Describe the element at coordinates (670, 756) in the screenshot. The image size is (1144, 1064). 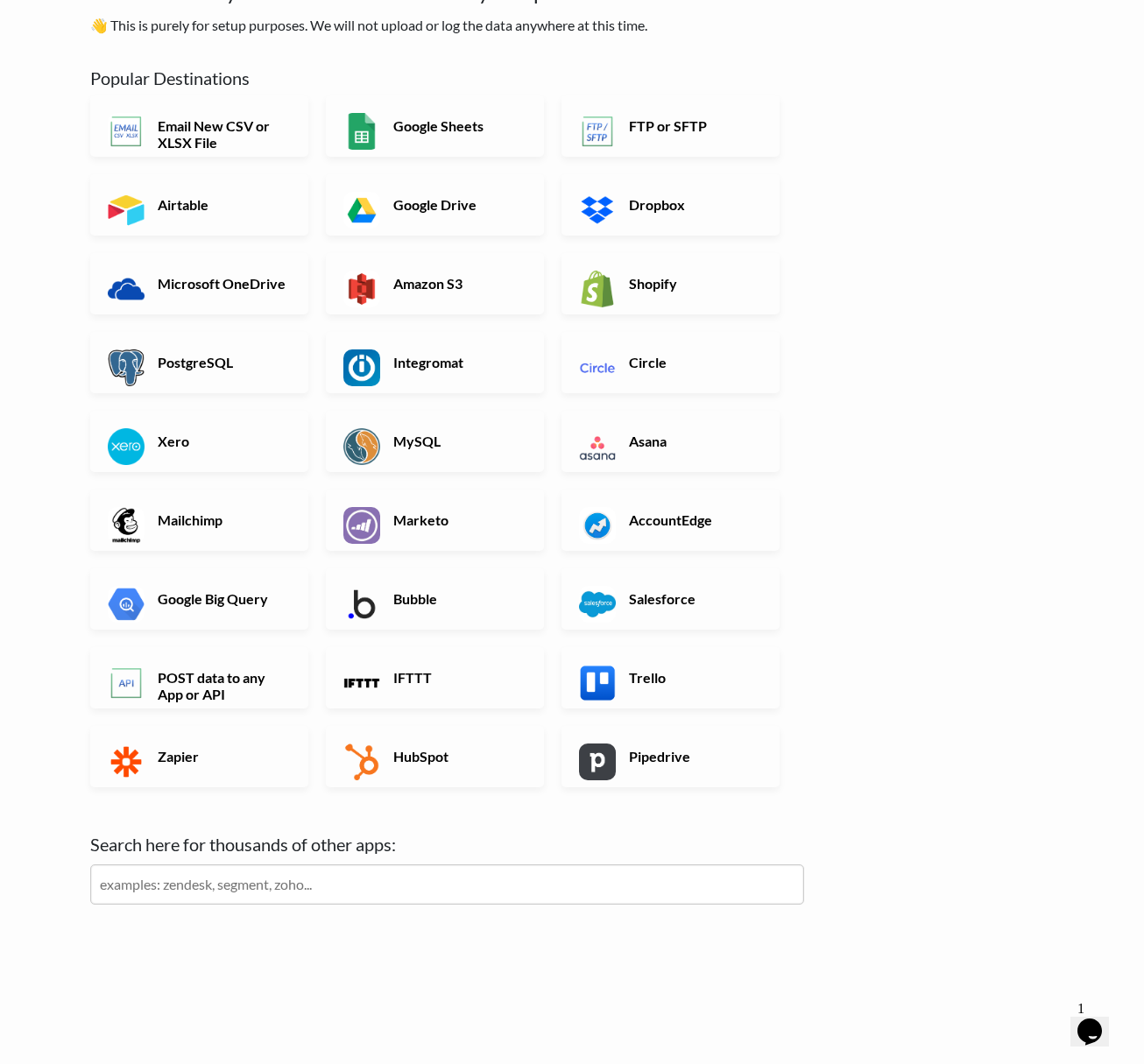
I see `a: Pipedrive` at that location.